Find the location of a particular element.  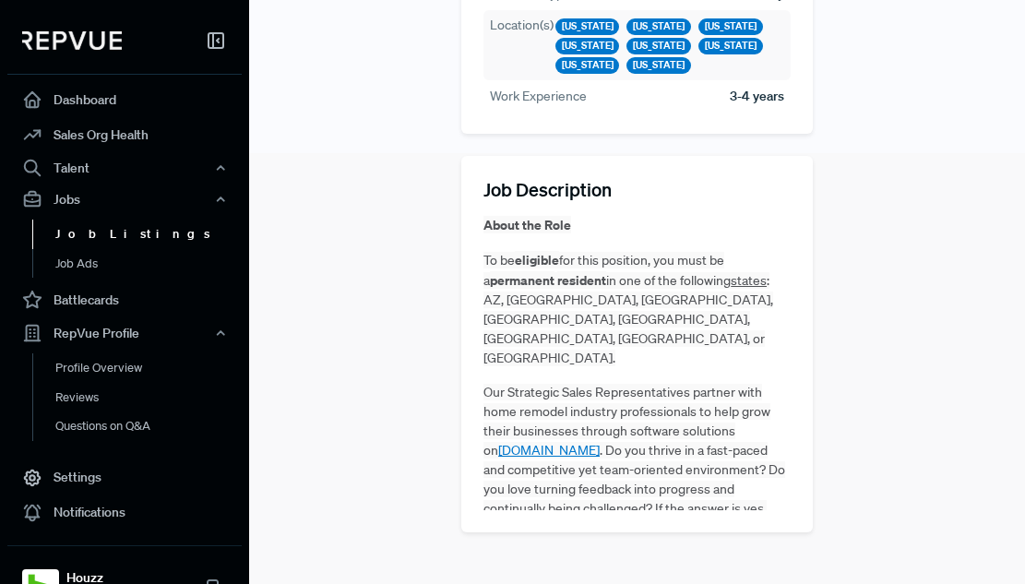

a: Sales Org Health is located at coordinates (124, 135).